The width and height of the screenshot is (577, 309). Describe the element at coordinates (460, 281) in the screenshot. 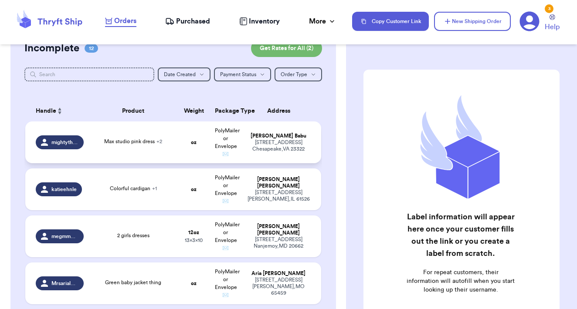

I see `p: For repeat customers, their information will autofill when you start looking up their username.` at that location.